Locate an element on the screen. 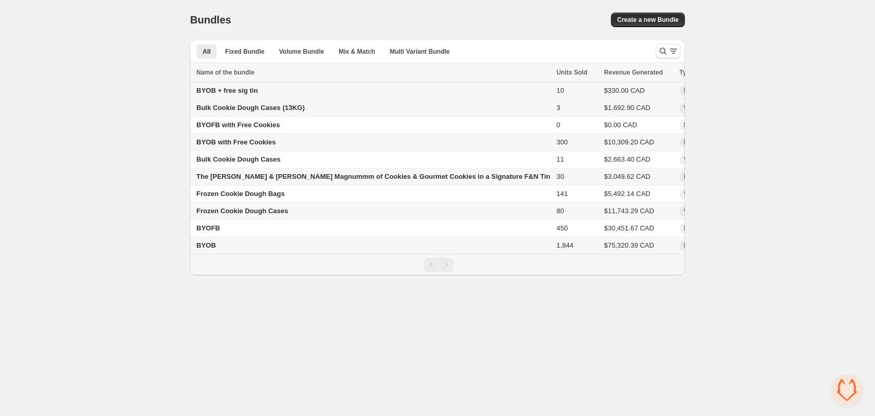  span: All is located at coordinates (206, 52).